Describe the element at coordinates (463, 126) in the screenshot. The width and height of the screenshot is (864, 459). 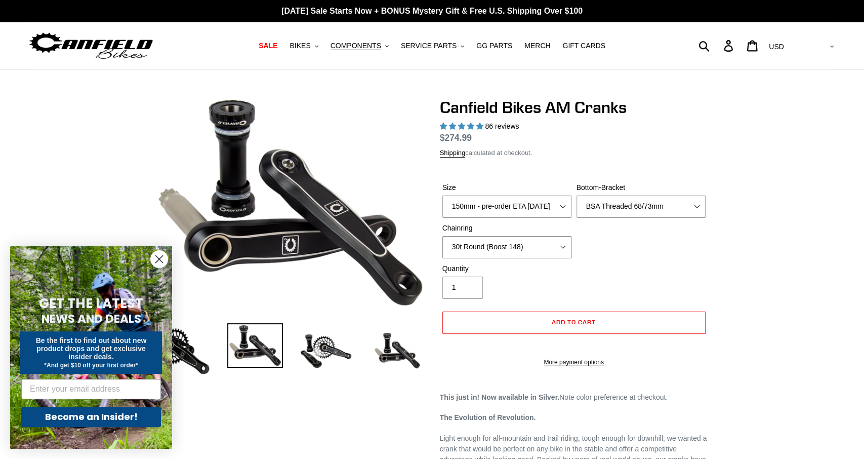
I see `span: 4.97 stars` at that location.